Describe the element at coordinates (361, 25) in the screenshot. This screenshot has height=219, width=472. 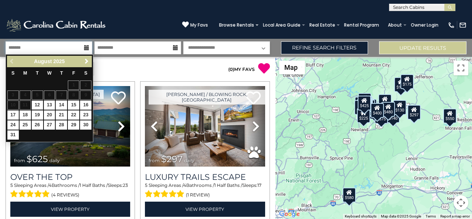
I see `a: Rental Program` at that location.